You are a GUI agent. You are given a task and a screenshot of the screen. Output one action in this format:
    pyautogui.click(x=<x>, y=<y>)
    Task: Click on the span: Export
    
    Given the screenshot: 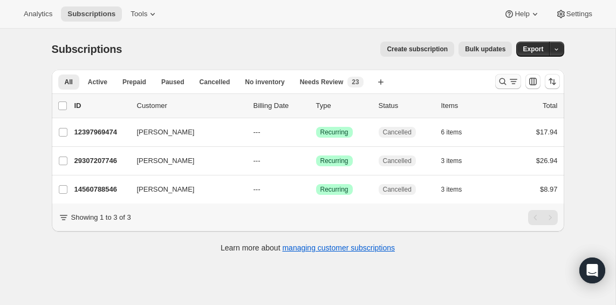 What is the action you would take?
    pyautogui.click(x=533, y=49)
    